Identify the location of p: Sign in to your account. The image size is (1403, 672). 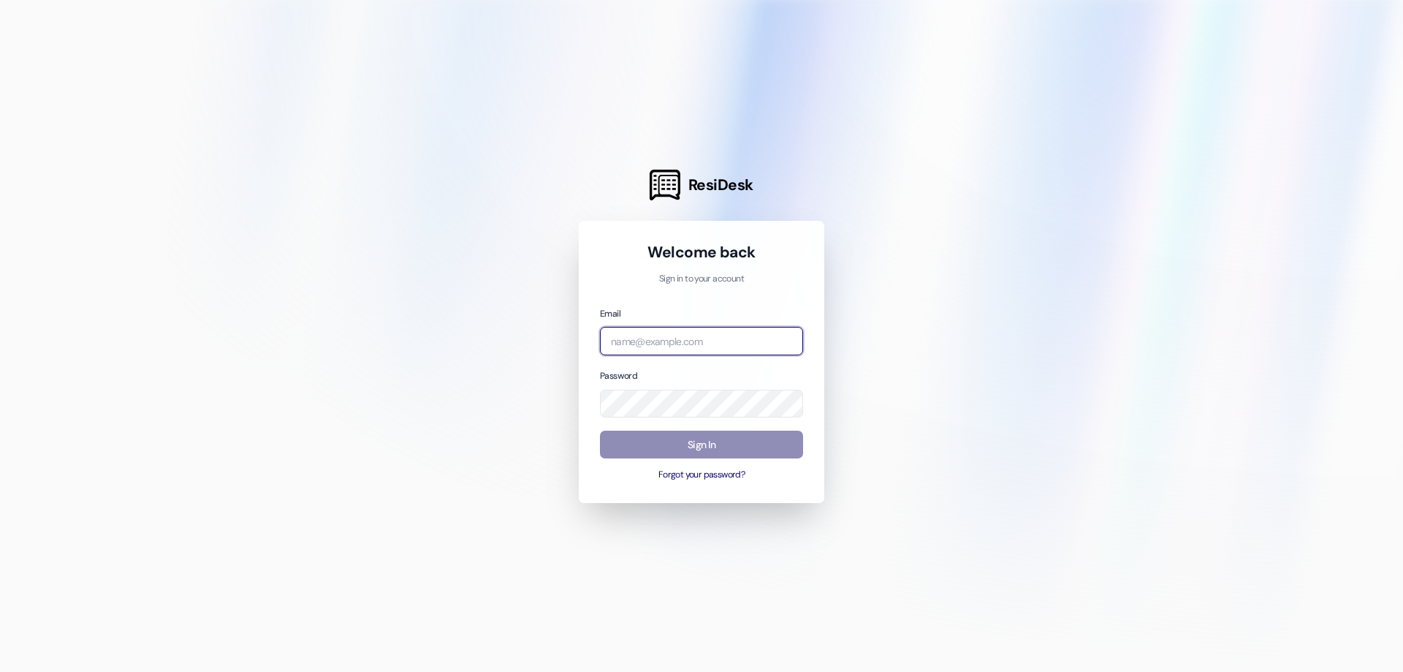
(702, 279).